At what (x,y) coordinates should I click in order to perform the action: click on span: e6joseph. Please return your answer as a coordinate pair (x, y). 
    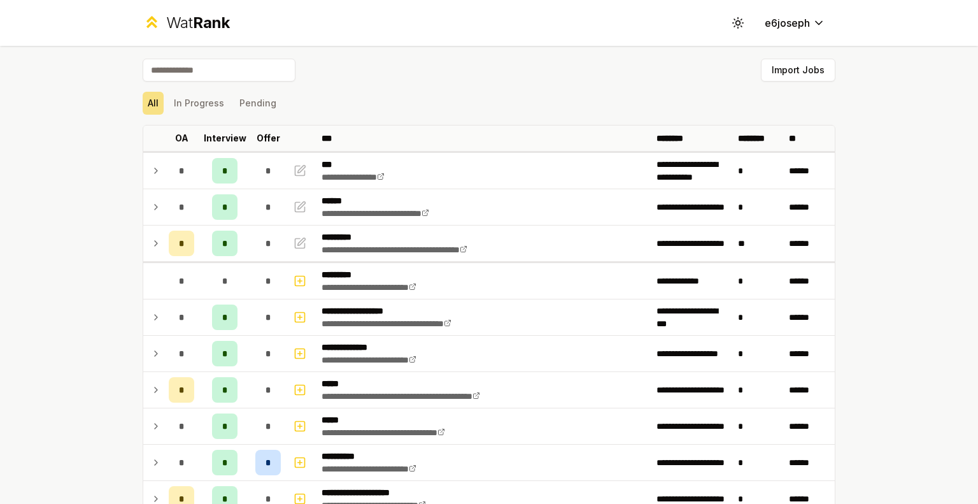
    Looking at the image, I should click on (787, 23).